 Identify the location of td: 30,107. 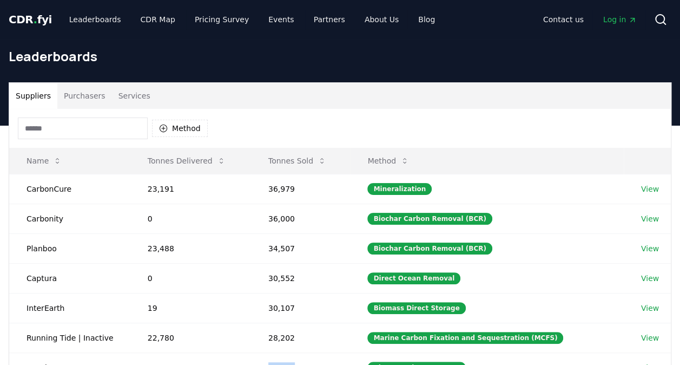
(301, 307).